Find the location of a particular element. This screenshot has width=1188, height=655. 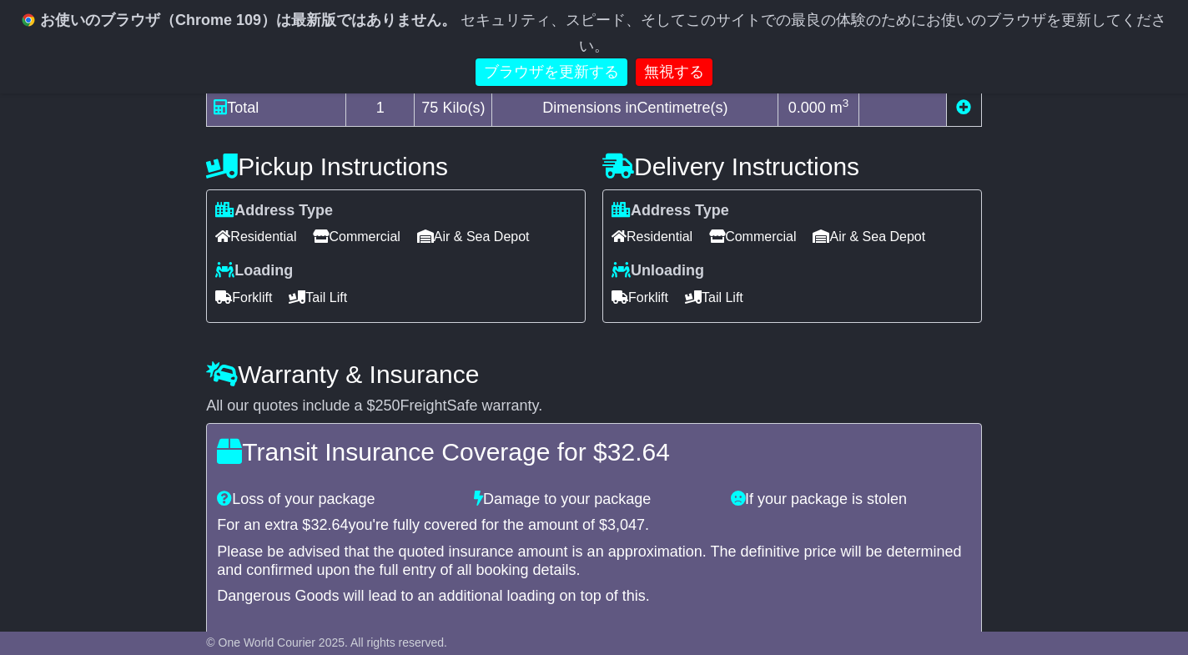

h4: Pickup Instructions is located at coordinates (395, 166).